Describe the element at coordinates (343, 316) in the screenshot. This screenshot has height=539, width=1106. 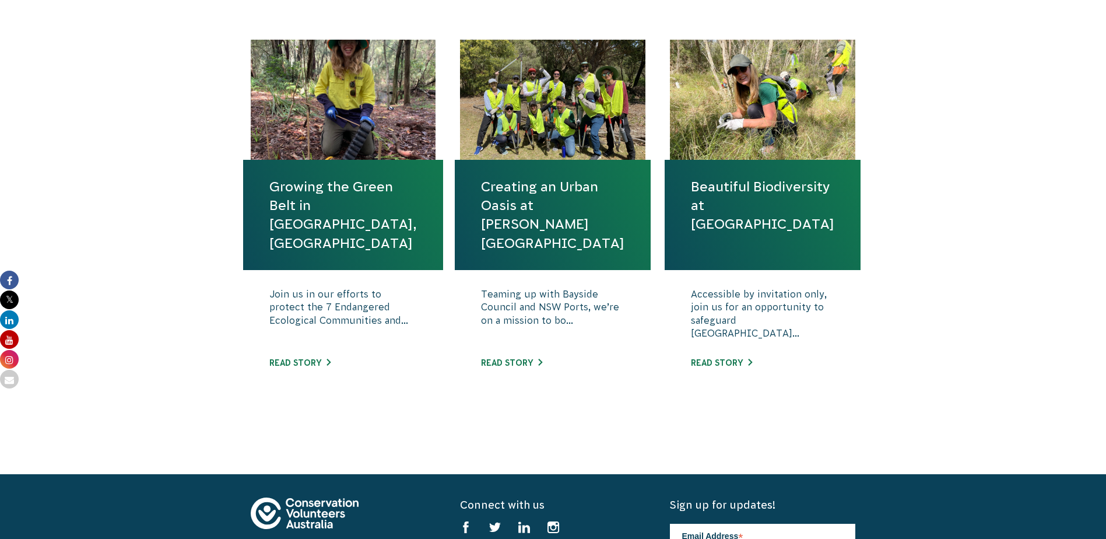
I see `p: Join us in our efforts to protect the 7 Endangered Ecological Communities and...` at that location.